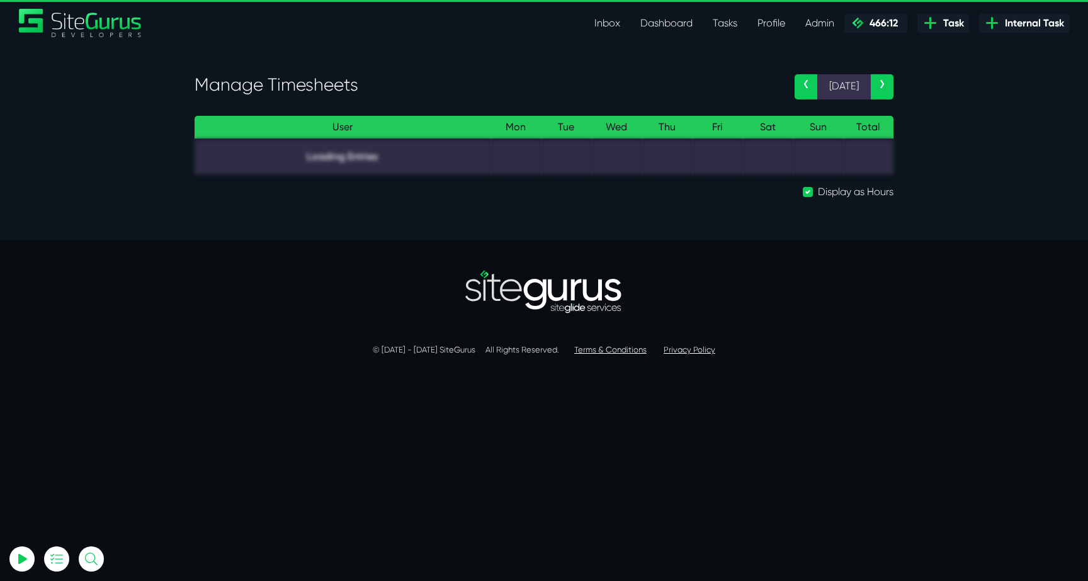  Describe the element at coordinates (818, 127) in the screenshot. I see `th: Sun` at that location.